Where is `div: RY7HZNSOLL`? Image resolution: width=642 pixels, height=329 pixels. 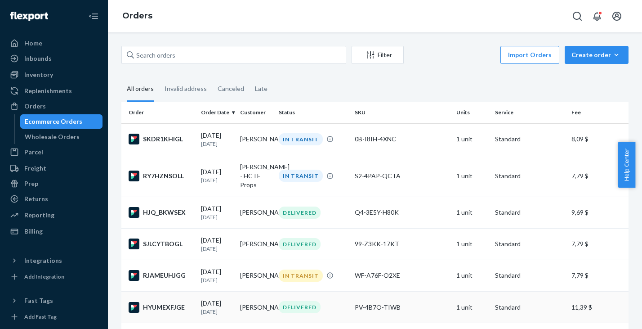 div: RY7HZNSOLL is located at coordinates (161, 176).